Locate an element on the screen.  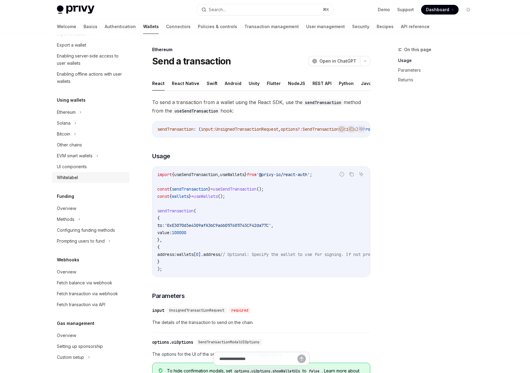
span: input is located at coordinates (207, 129).